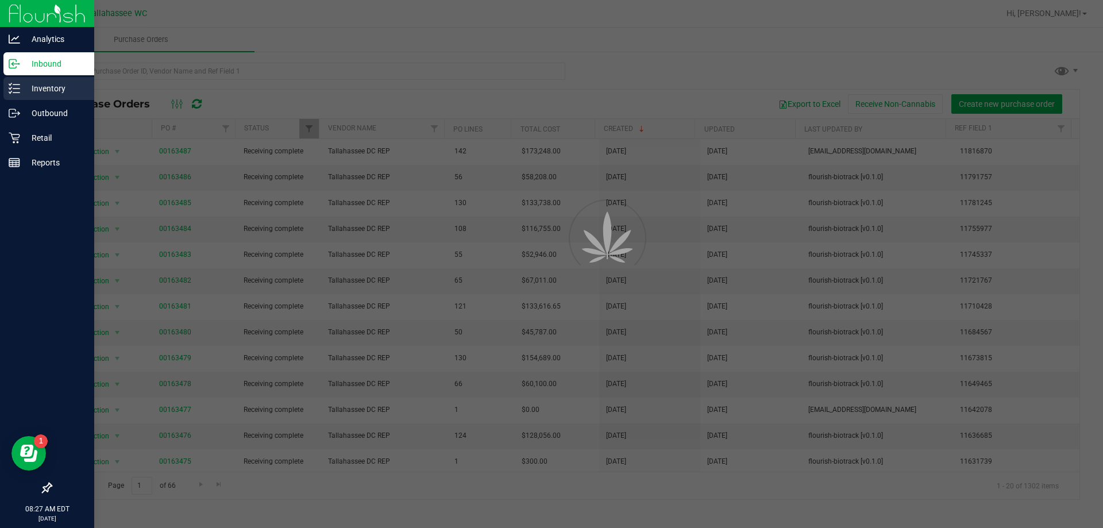 The width and height of the screenshot is (1103, 528). What do you see at coordinates (7, 6) in the screenshot?
I see `span: 1` at bounding box center [7, 6].